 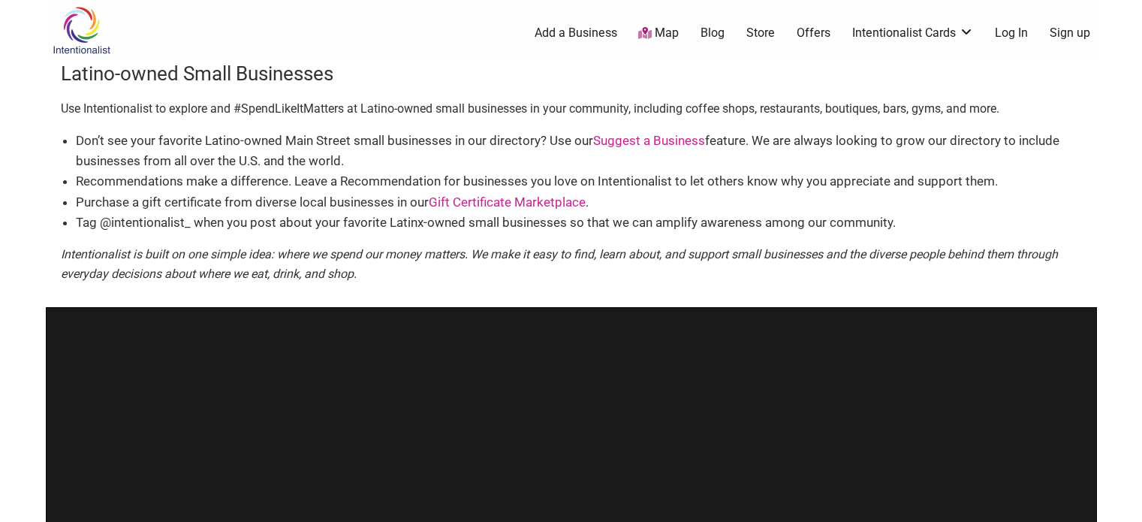 What do you see at coordinates (579, 151) in the screenshot?
I see `li: Don’t see your favorite Latino-owned Main Street small businesses in our directory? Use our featu...` at bounding box center [579, 151].